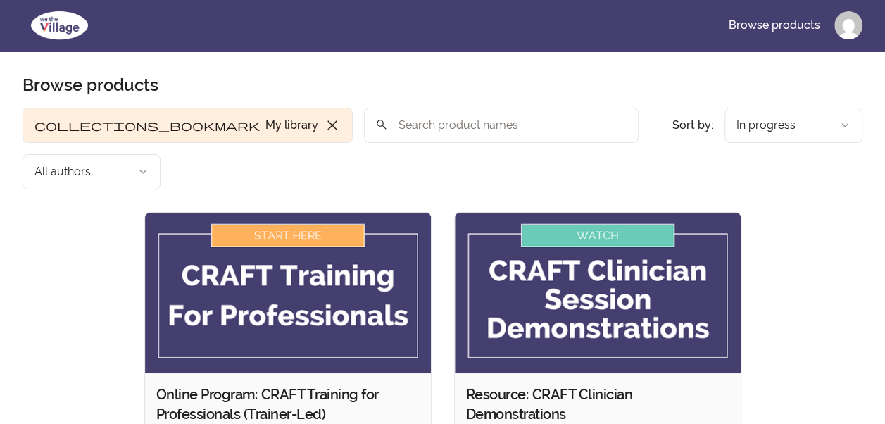 This screenshot has width=885, height=424. I want to click on button: Profile image for Sandra, so click(848, 25).